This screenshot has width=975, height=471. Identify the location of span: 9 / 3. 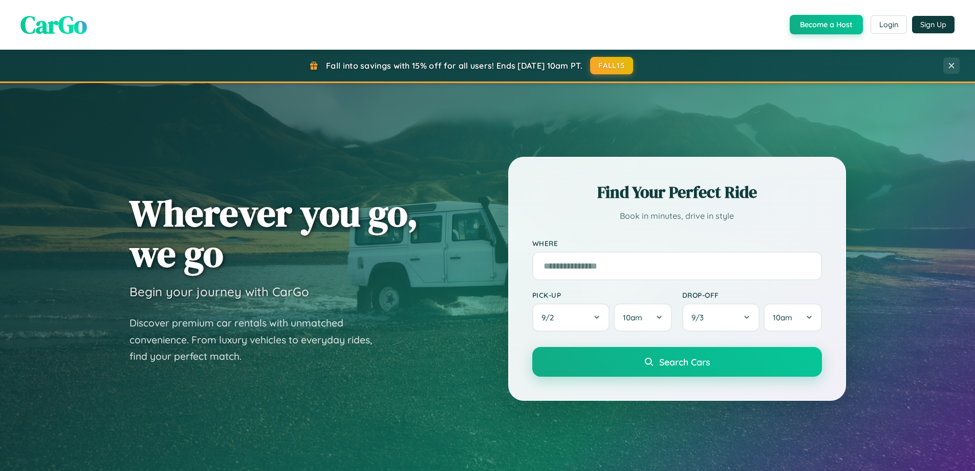
(700, 317).